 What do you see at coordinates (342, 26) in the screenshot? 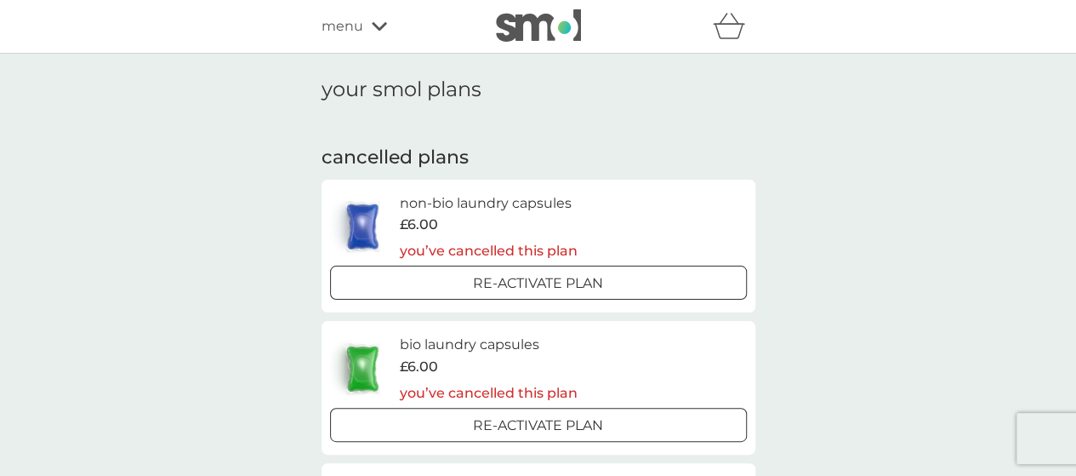
I see `span: menu` at bounding box center [342, 26].